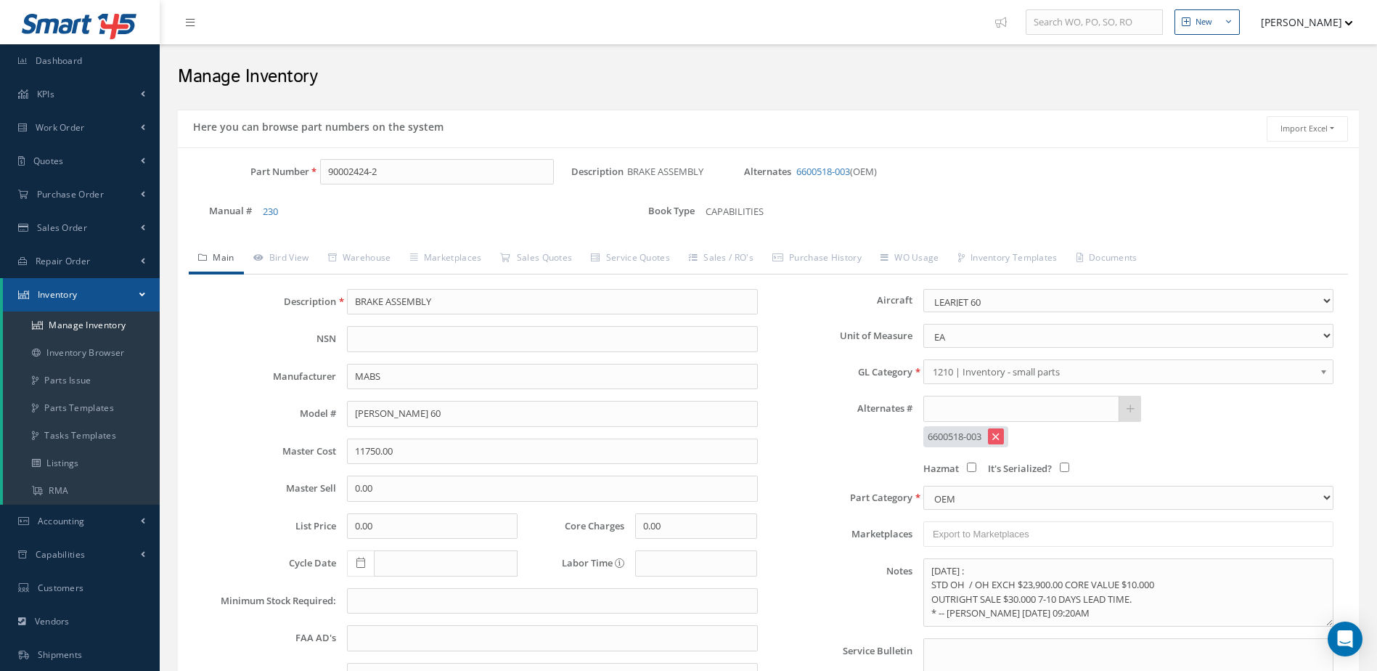  I want to click on h5: Here you can browse part numbers on the system, so click(316, 125).